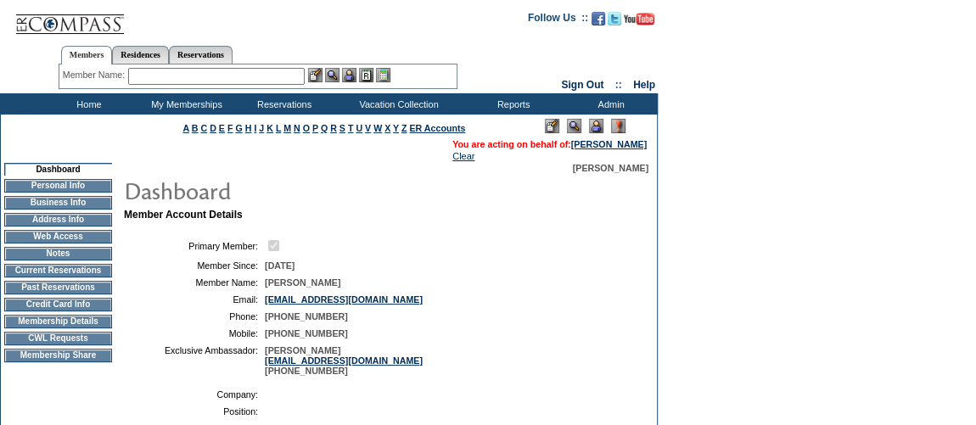 This screenshot has width=976, height=425. What do you see at coordinates (140, 54) in the screenshot?
I see `a: Residences` at bounding box center [140, 54].